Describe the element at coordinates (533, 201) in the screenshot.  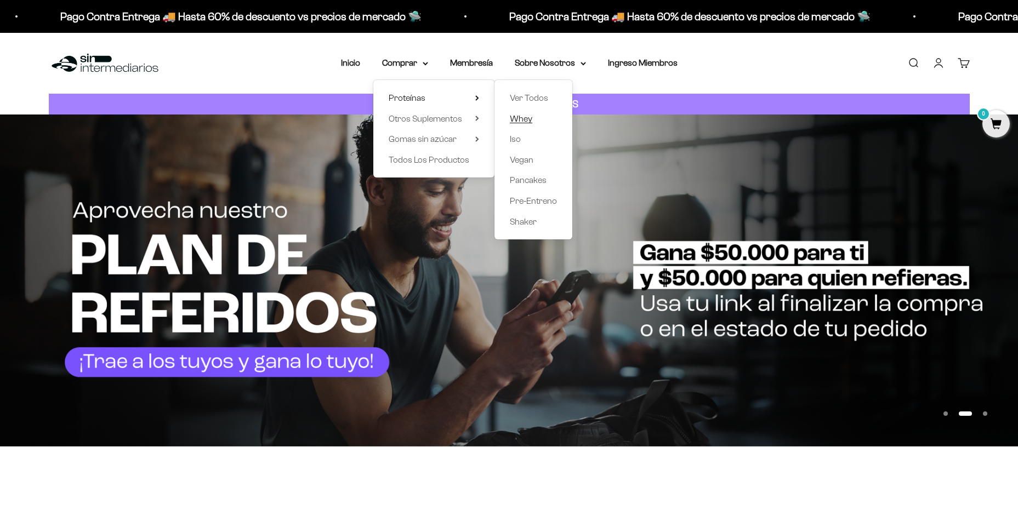
I see `span: Pre-Entreno` at that location.